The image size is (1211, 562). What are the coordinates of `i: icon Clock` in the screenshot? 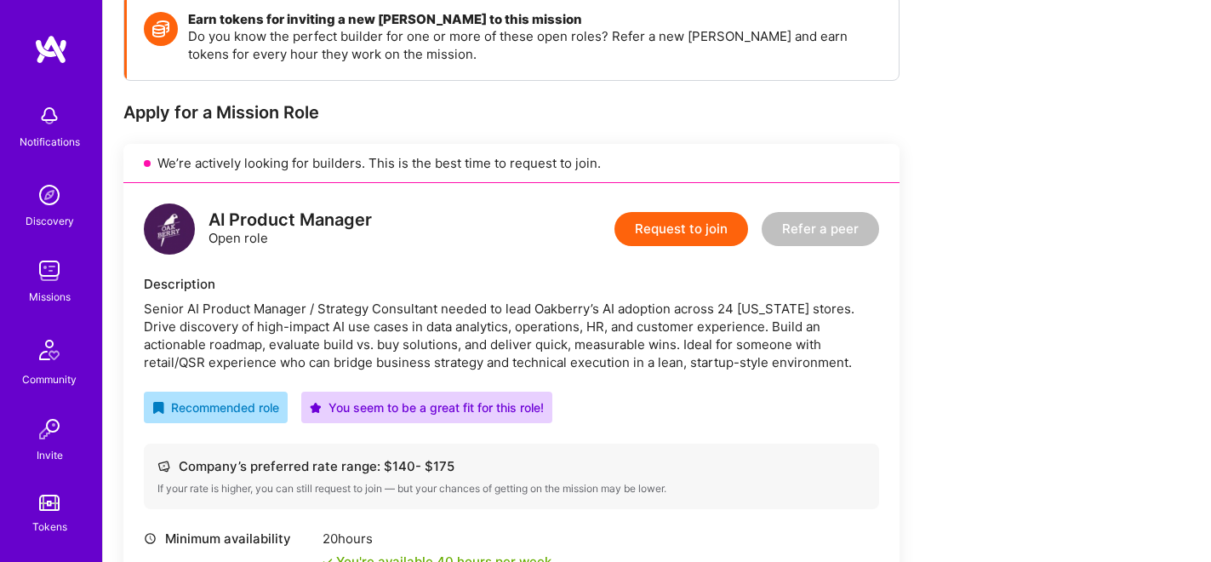 It's located at (150, 538).